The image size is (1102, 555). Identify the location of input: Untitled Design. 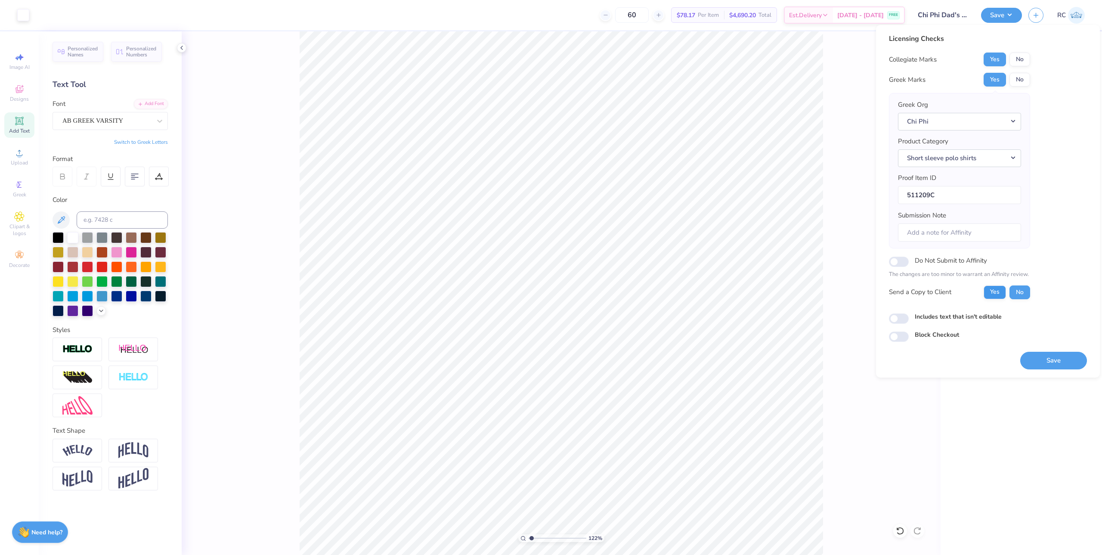
(942, 15).